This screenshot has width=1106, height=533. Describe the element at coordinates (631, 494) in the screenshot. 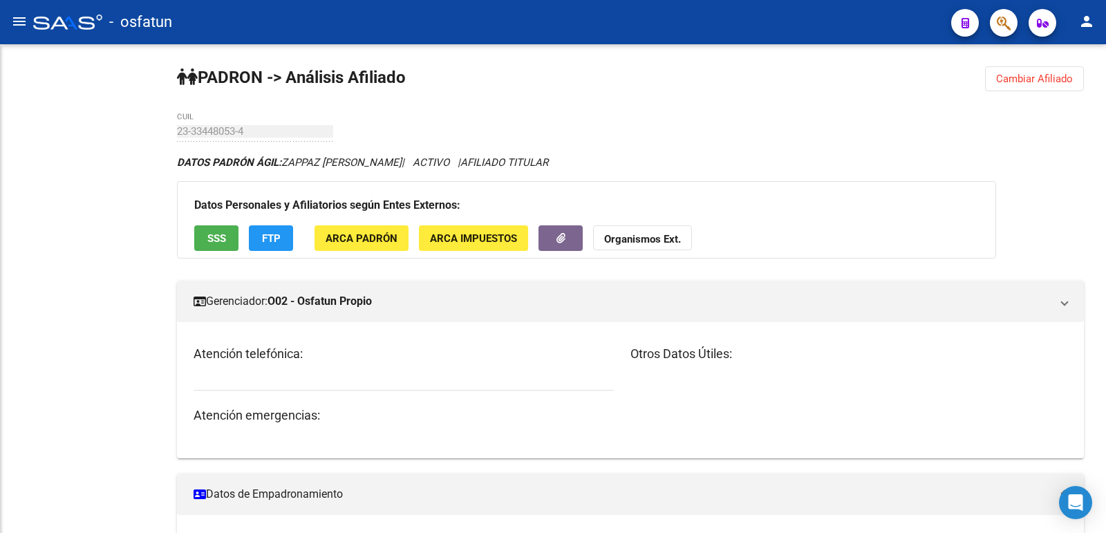

I see `mat-expansion-panel-header: Datos de Empadronamiento` at that location.